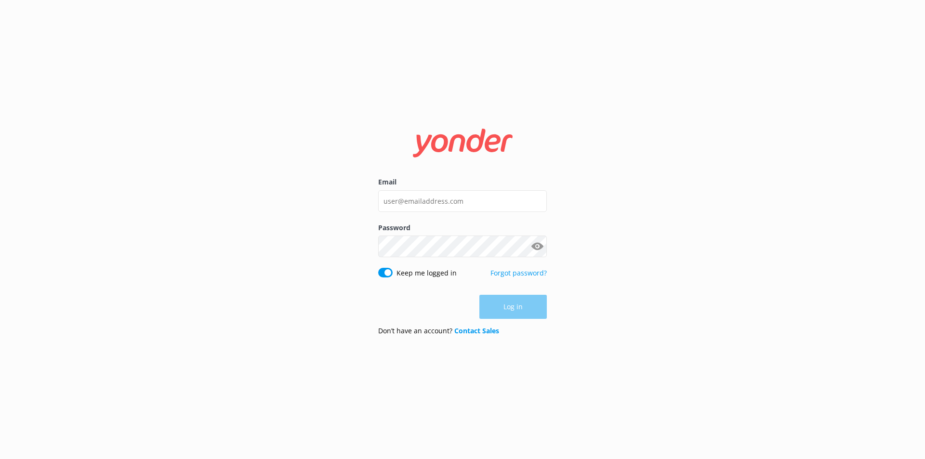 The width and height of the screenshot is (925, 459). Describe the element at coordinates (476, 331) in the screenshot. I see `a: Contact Sales` at that location.